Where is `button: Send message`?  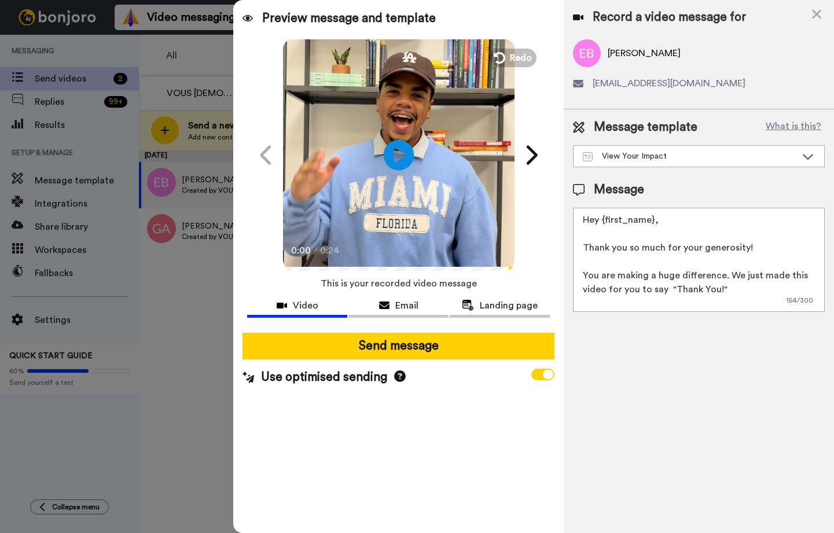
button: Send message is located at coordinates (398, 346).